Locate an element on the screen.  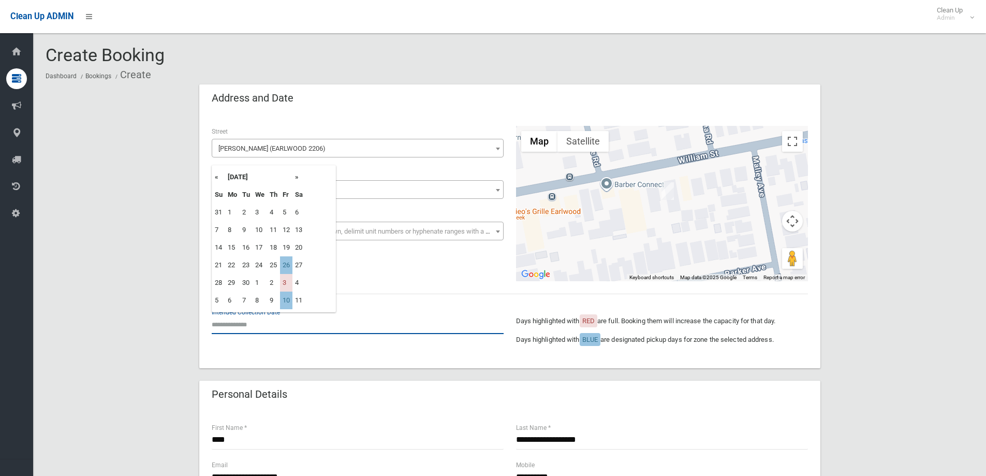
a: Dashboard is located at coordinates (61, 76).